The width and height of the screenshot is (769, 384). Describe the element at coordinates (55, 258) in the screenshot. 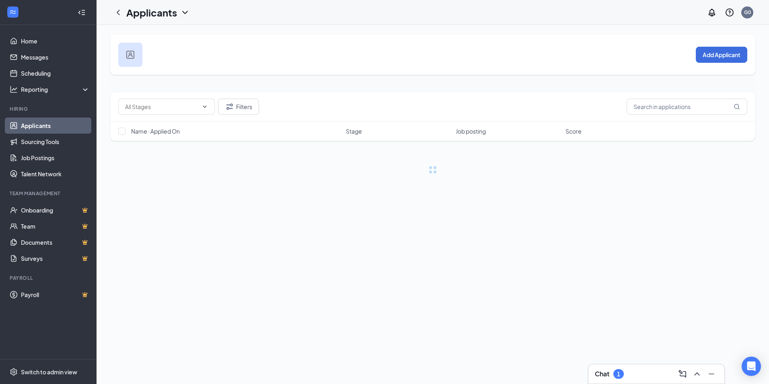

I see `a: SurveysCrown` at that location.